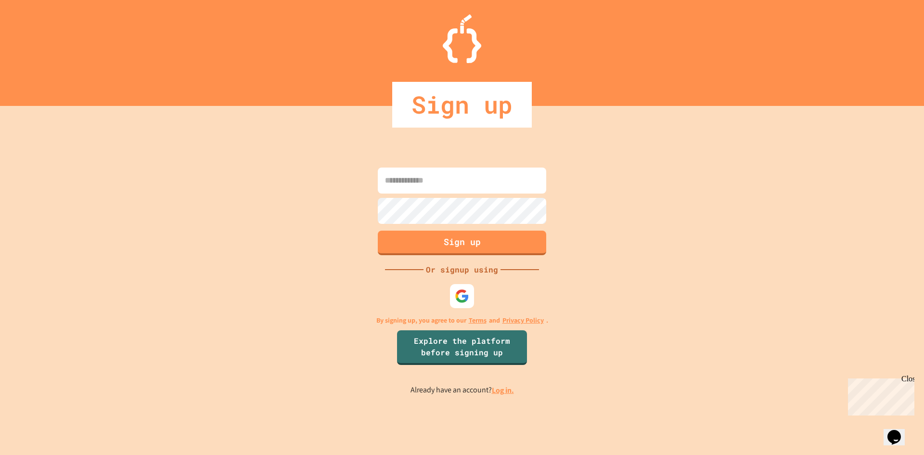 The width and height of the screenshot is (924, 455). Describe the element at coordinates (462, 320) in the screenshot. I see `p: By signing up, you agree to our and .` at that location.